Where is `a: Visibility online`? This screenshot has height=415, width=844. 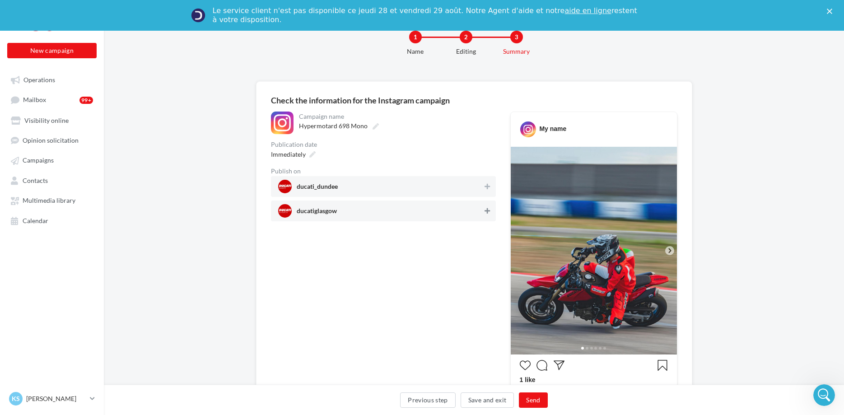
a: Visibility online is located at coordinates (52, 120).